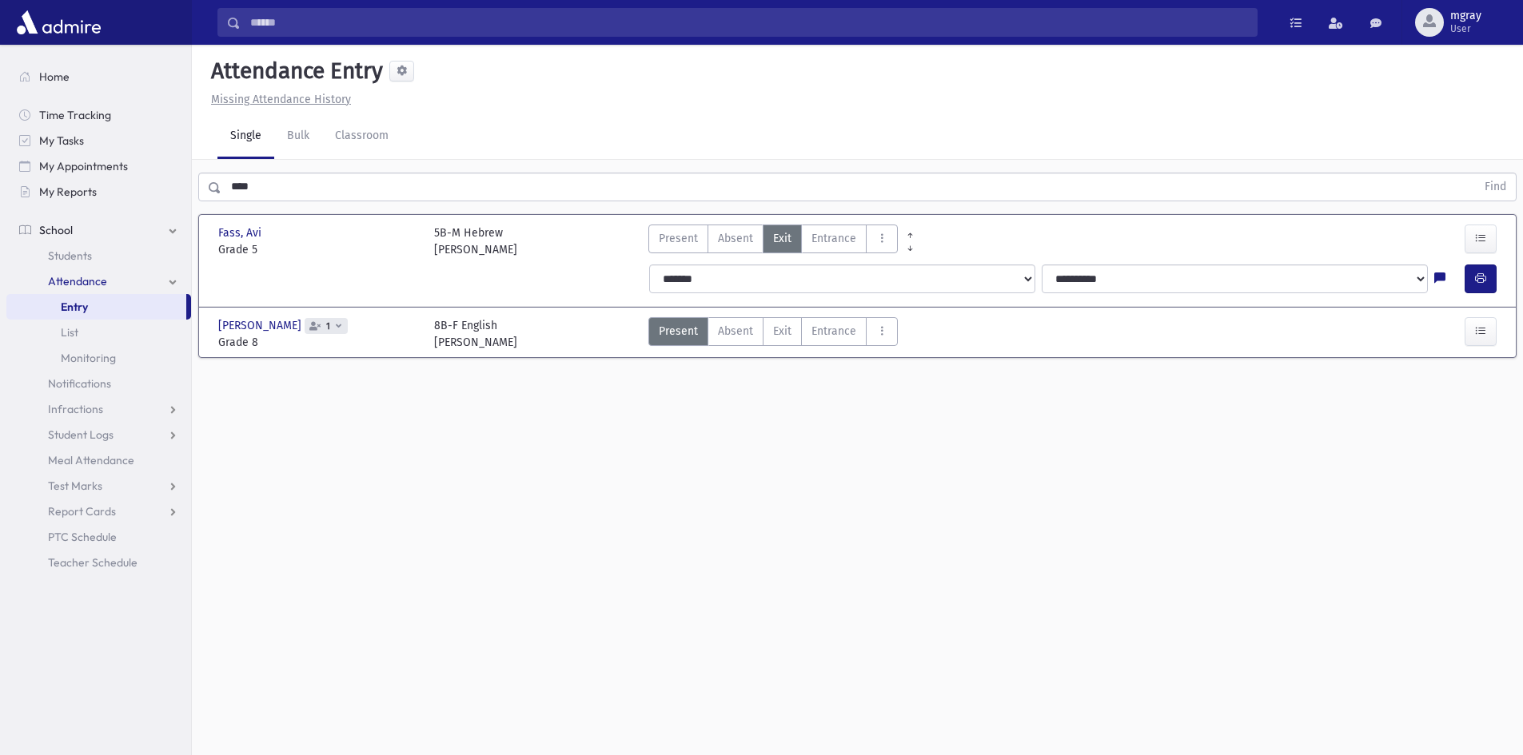 The image size is (1523, 755). I want to click on input: Search, so click(748, 22).